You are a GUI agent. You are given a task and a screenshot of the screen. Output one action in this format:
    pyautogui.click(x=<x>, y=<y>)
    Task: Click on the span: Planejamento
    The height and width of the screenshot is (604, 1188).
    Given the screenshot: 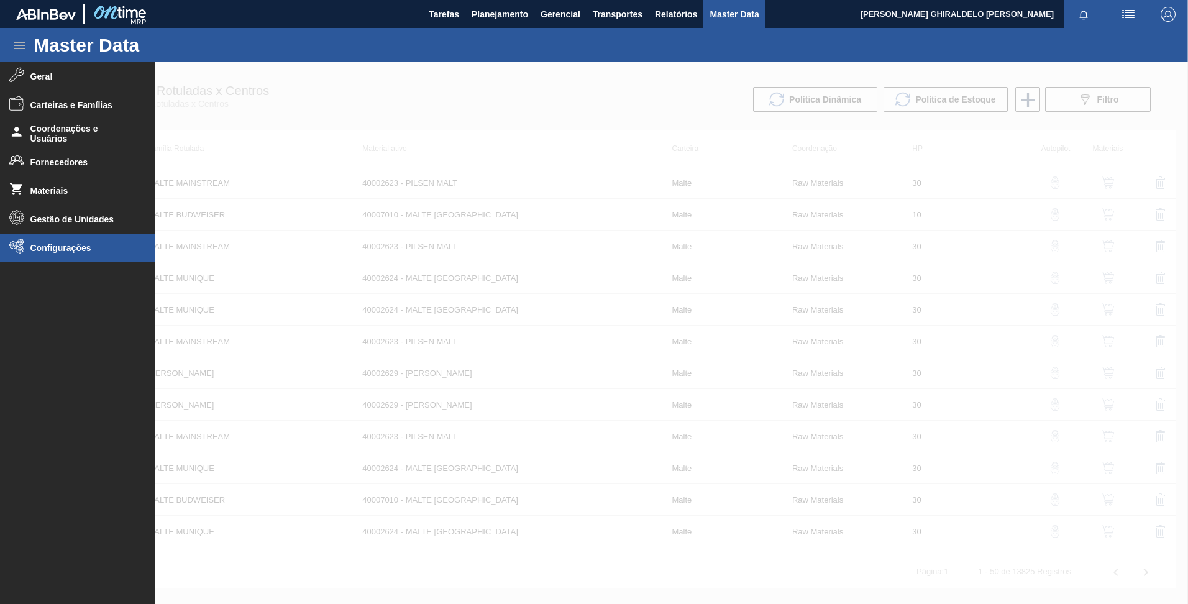 What is the action you would take?
    pyautogui.click(x=500, y=14)
    